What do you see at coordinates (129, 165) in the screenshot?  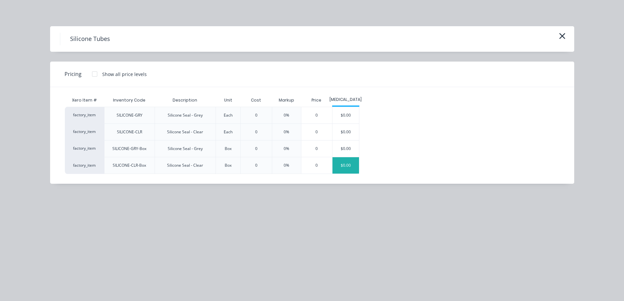 I see `div: SILICONE-CLR-Box` at bounding box center [129, 165].